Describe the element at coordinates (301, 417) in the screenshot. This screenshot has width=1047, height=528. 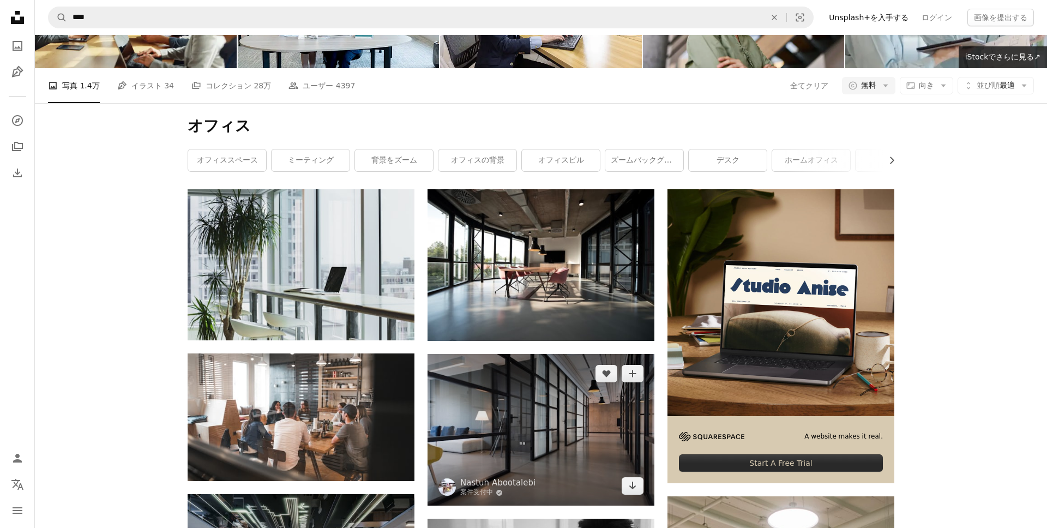
I see `img: people sitting on chair` at that location.